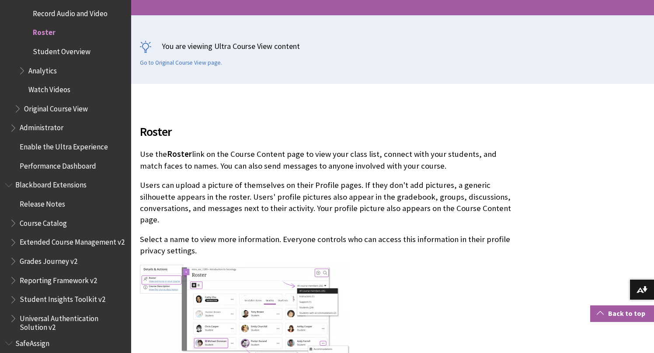 The image size is (654, 353). I want to click on span: SafeAssign, so click(32, 342).